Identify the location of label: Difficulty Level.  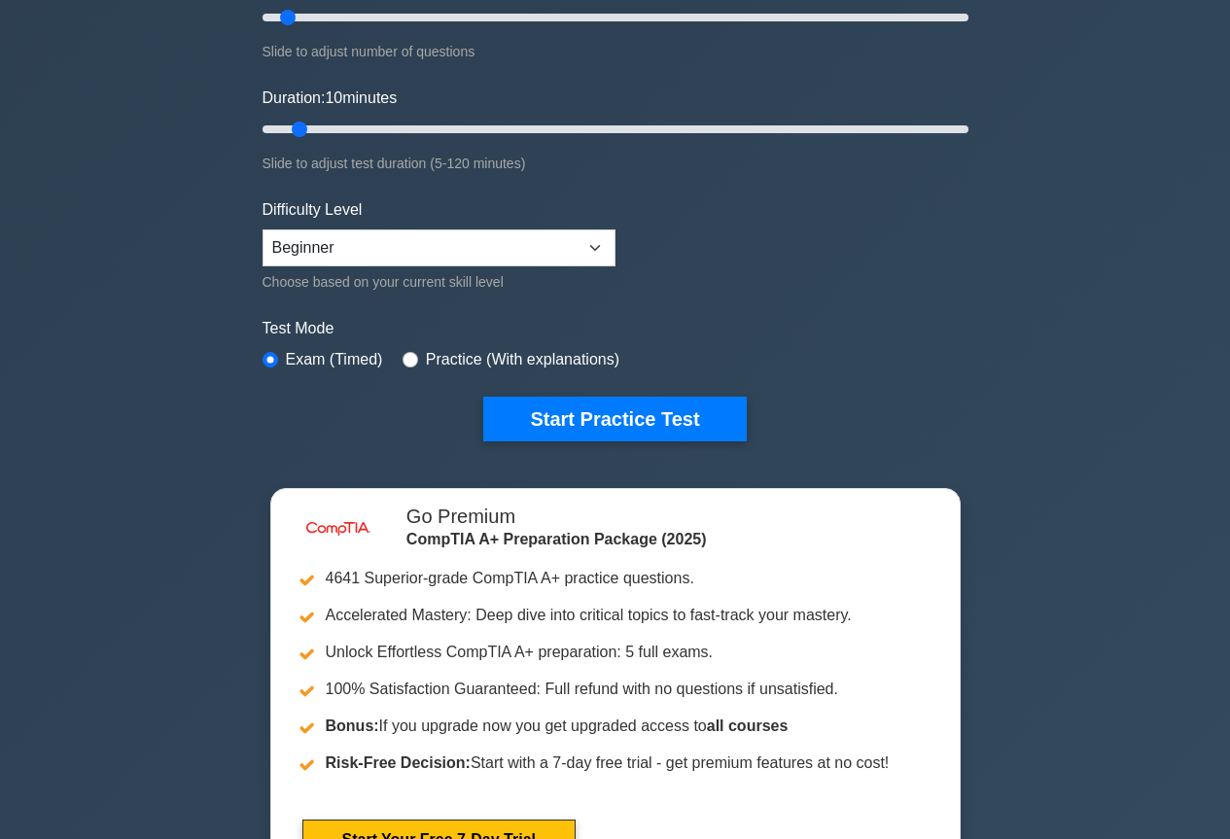
(312, 210).